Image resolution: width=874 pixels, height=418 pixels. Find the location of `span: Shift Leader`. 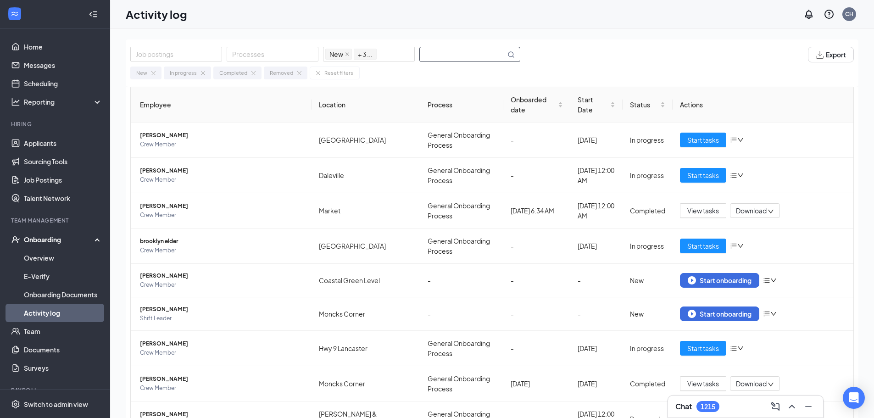

span: Shift Leader is located at coordinates (222, 318).